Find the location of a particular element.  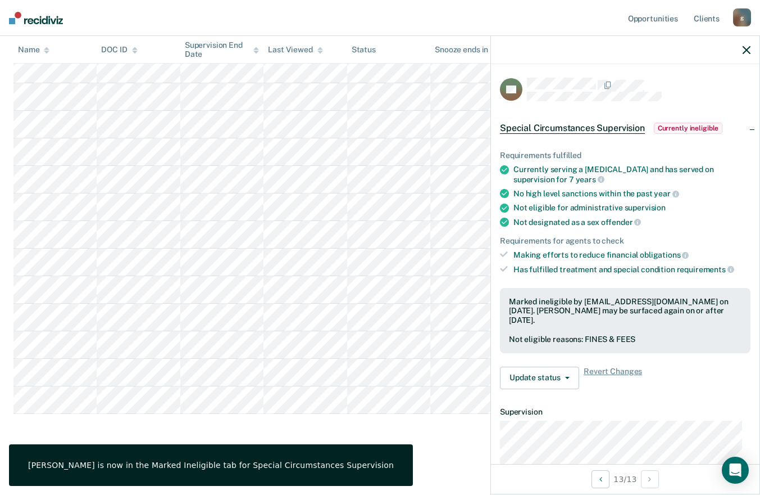

div: Special Circumstances SupervisionCurrently ineligible is located at coordinates (625, 128).